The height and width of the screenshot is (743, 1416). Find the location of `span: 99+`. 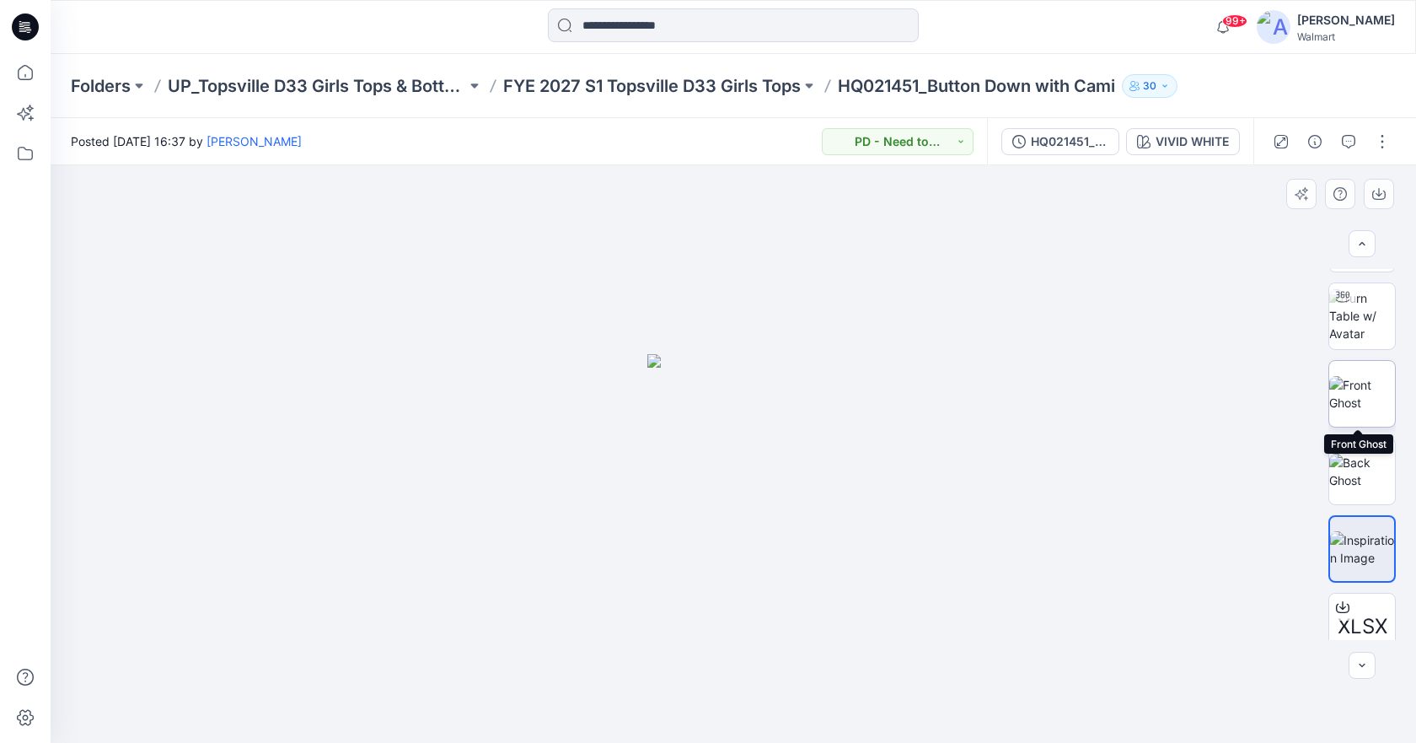

span: 99+ is located at coordinates (1235, 21).